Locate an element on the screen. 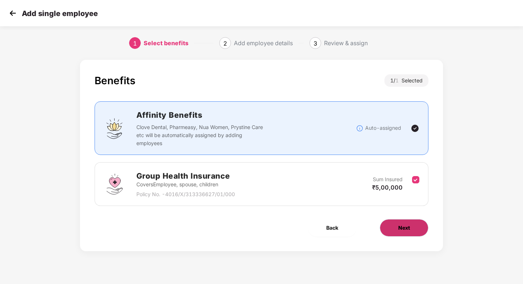 The width and height of the screenshot is (523, 284). div: Add employee details is located at coordinates (264, 43).